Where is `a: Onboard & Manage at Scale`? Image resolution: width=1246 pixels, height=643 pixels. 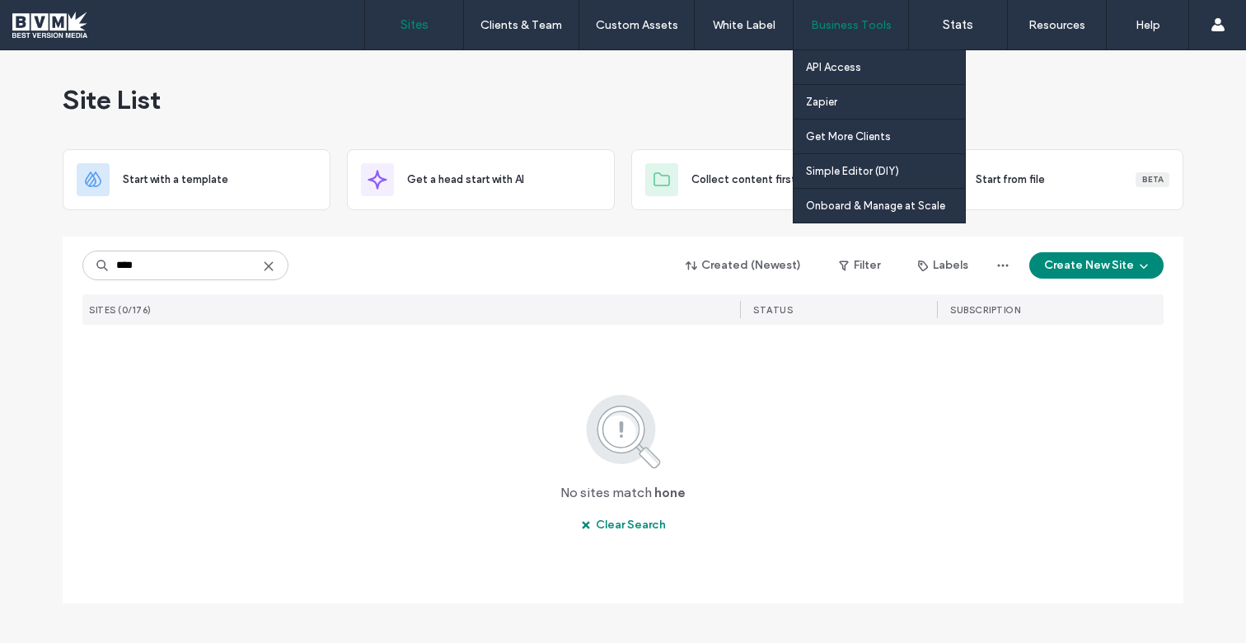 a: Onboard & Manage at Scale is located at coordinates (885, 205).